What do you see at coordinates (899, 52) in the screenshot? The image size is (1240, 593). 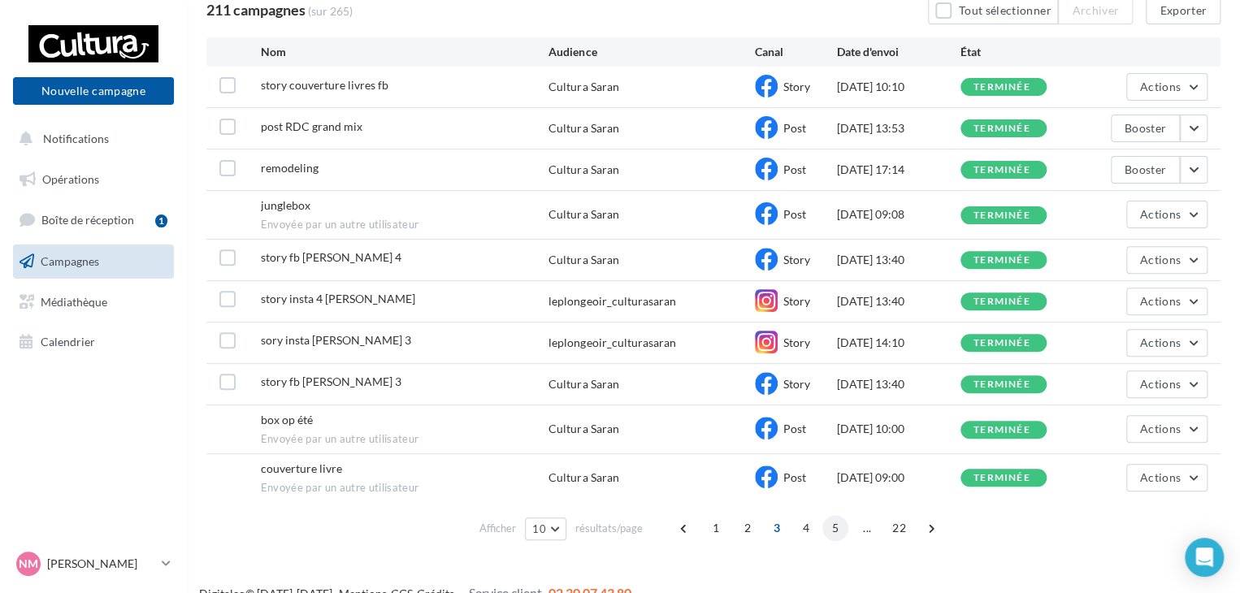 I see `div: Date d'envoi` at bounding box center [899, 52].